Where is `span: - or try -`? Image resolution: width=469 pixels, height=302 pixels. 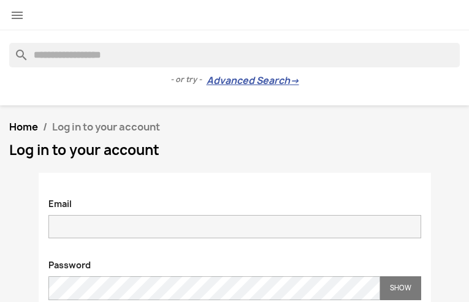
span: - or try - is located at coordinates (188, 80).